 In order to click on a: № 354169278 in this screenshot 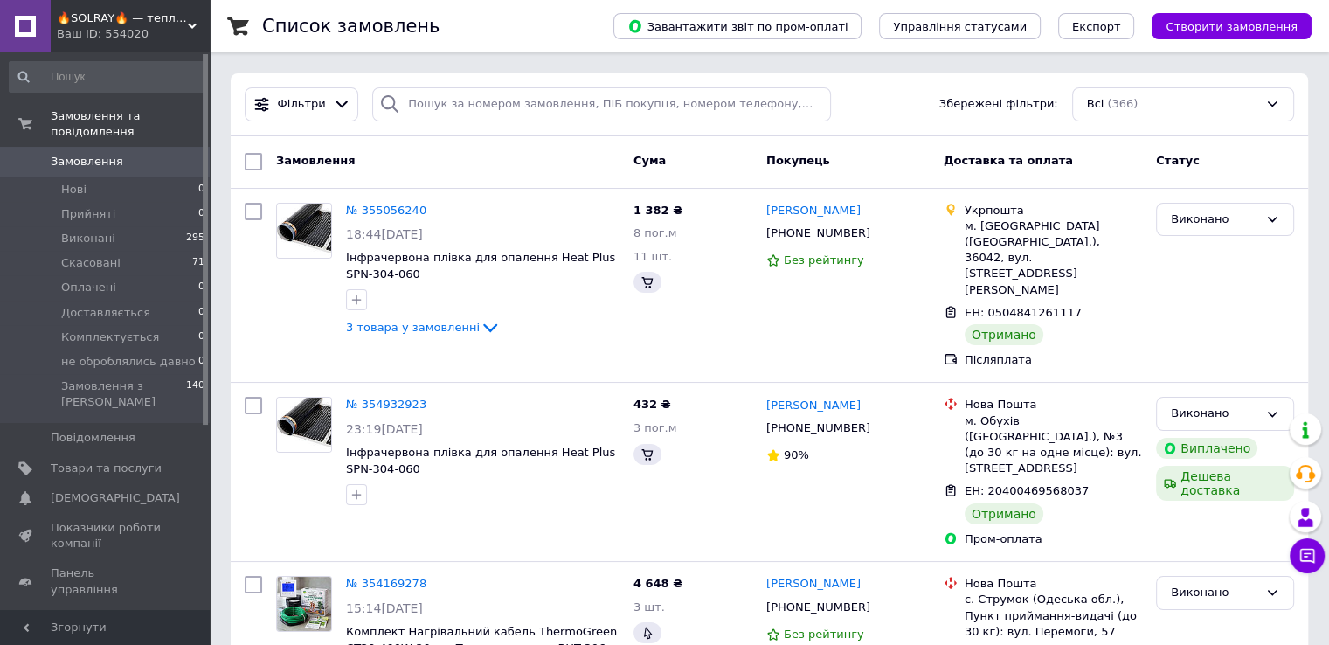, I will do `click(386, 583)`.